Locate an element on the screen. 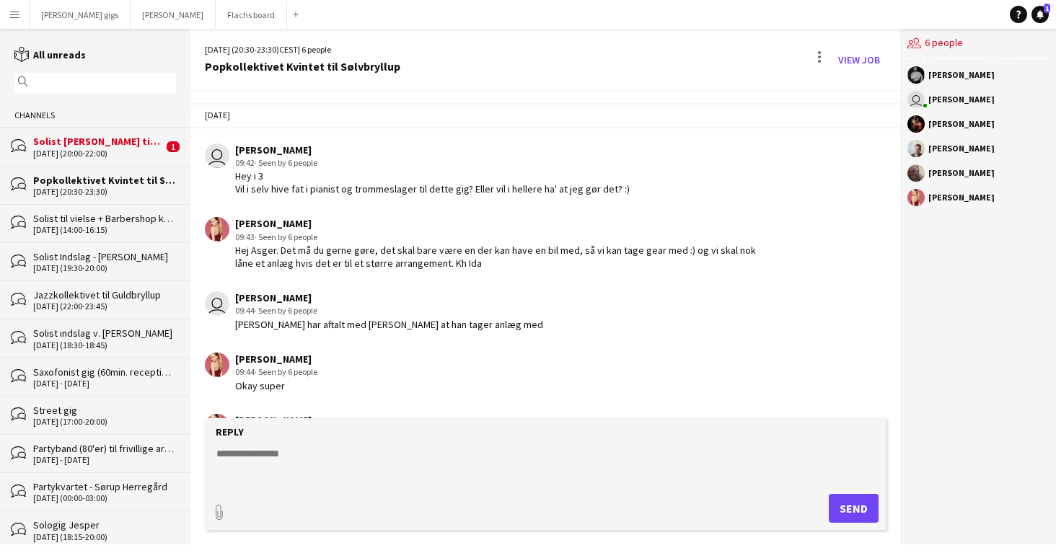 This screenshot has width=1056, height=553. div: Hej Asger. Det må du gerne gøre, det skal bare være en der kan have en bil med, så vi kan tage ge... is located at coordinates (504, 257).